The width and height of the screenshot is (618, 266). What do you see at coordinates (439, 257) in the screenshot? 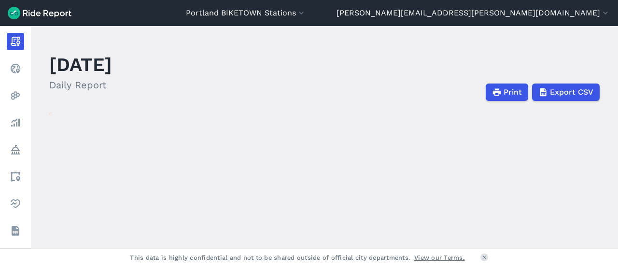
I see `a: View our Terms.` at bounding box center [439, 257].